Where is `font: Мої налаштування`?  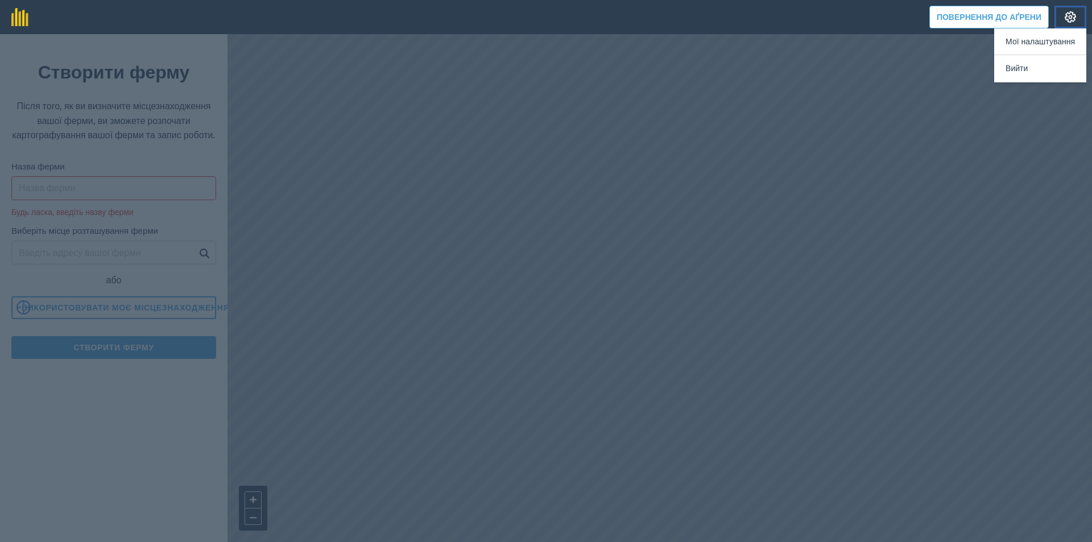 font: Мої налаштування is located at coordinates (1041, 42).